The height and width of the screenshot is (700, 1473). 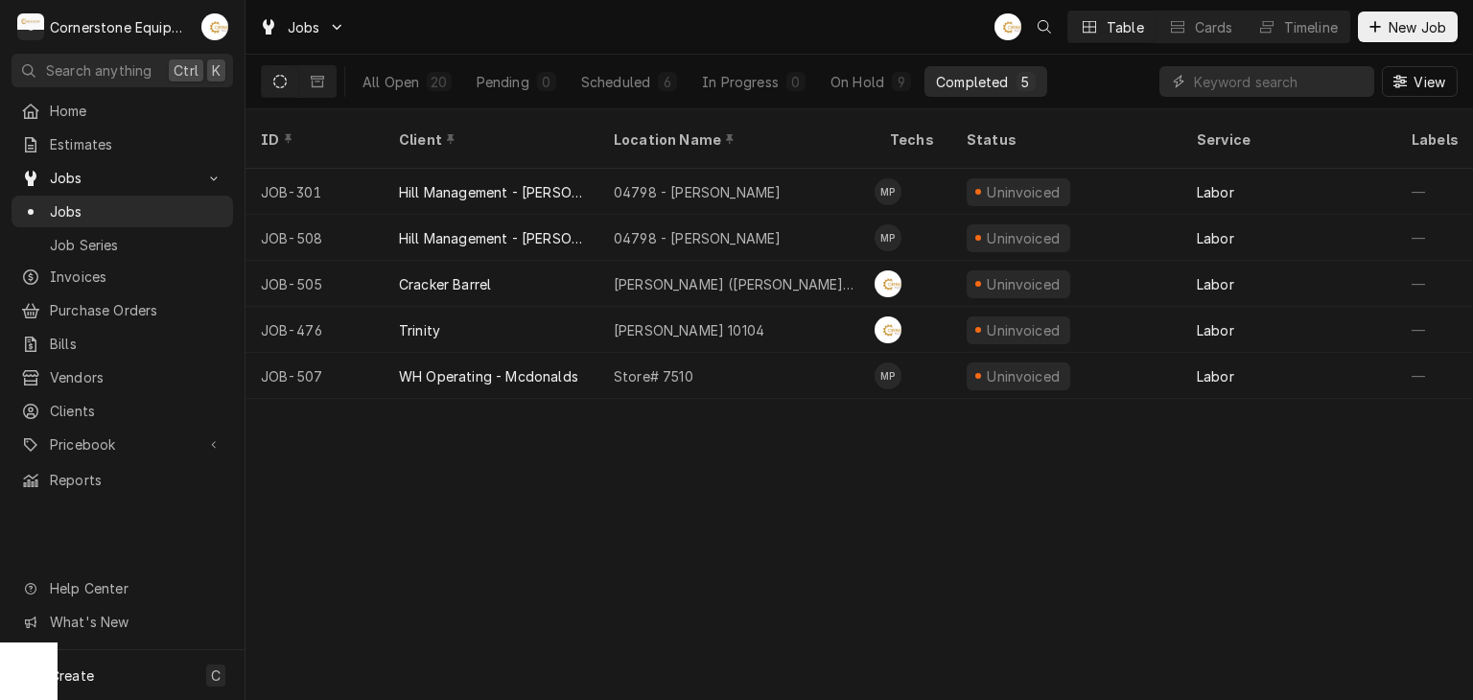 I want to click on div: Scheduled, so click(x=616, y=82).